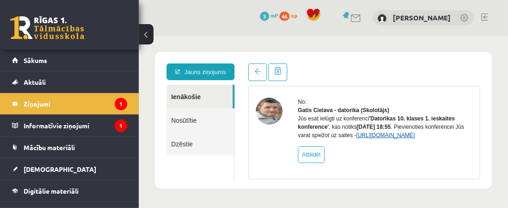 Image resolution: width=508 pixels, height=208 pixels. Describe the element at coordinates (246, 66) in the screenshot. I see `div: No:` at that location.